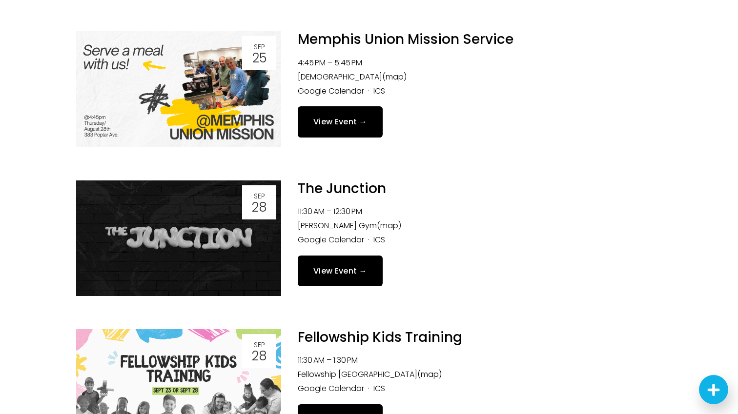  I want to click on img: Memphis Union Mission Service, so click(179, 89).